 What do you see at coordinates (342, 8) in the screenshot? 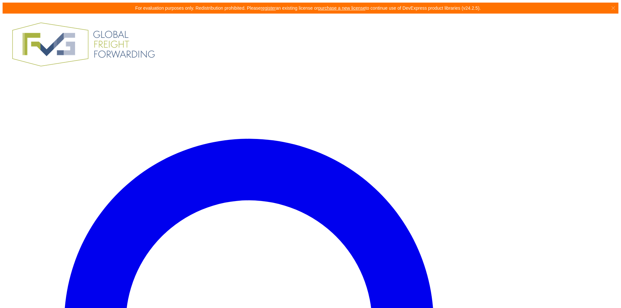
I see `a: purchase a new license` at bounding box center [342, 8].